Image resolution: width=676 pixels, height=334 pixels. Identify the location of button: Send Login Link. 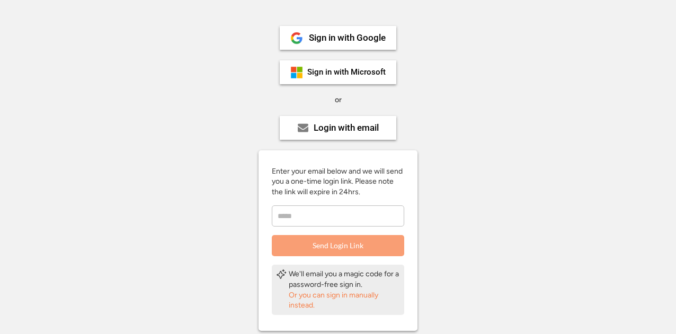
(338, 246).